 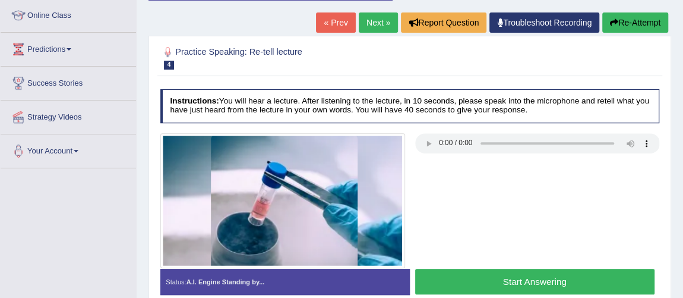 I want to click on h2: Practice Speaking: Re-tell lecture, so click(x=315, y=57).